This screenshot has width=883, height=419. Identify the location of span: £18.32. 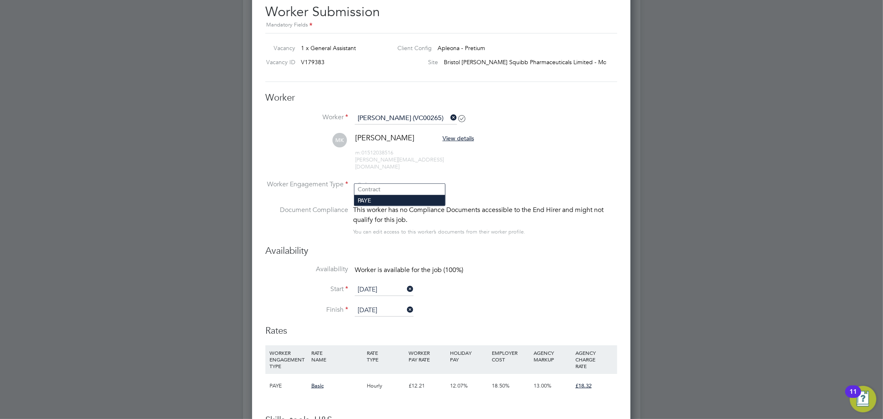
(583, 385).